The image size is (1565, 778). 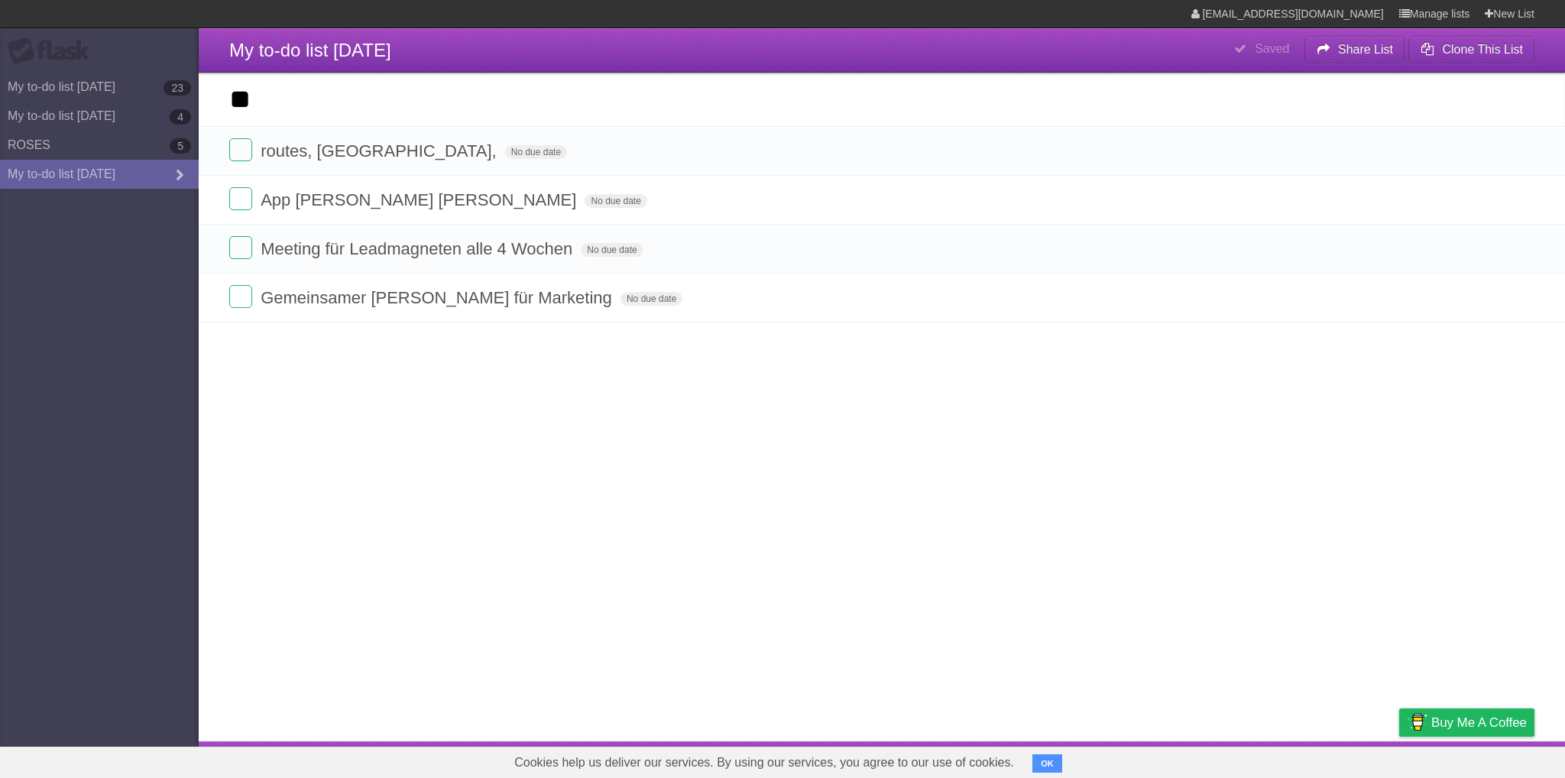 What do you see at coordinates (1355, 50) in the screenshot?
I see `button: Share List` at bounding box center [1355, 50].